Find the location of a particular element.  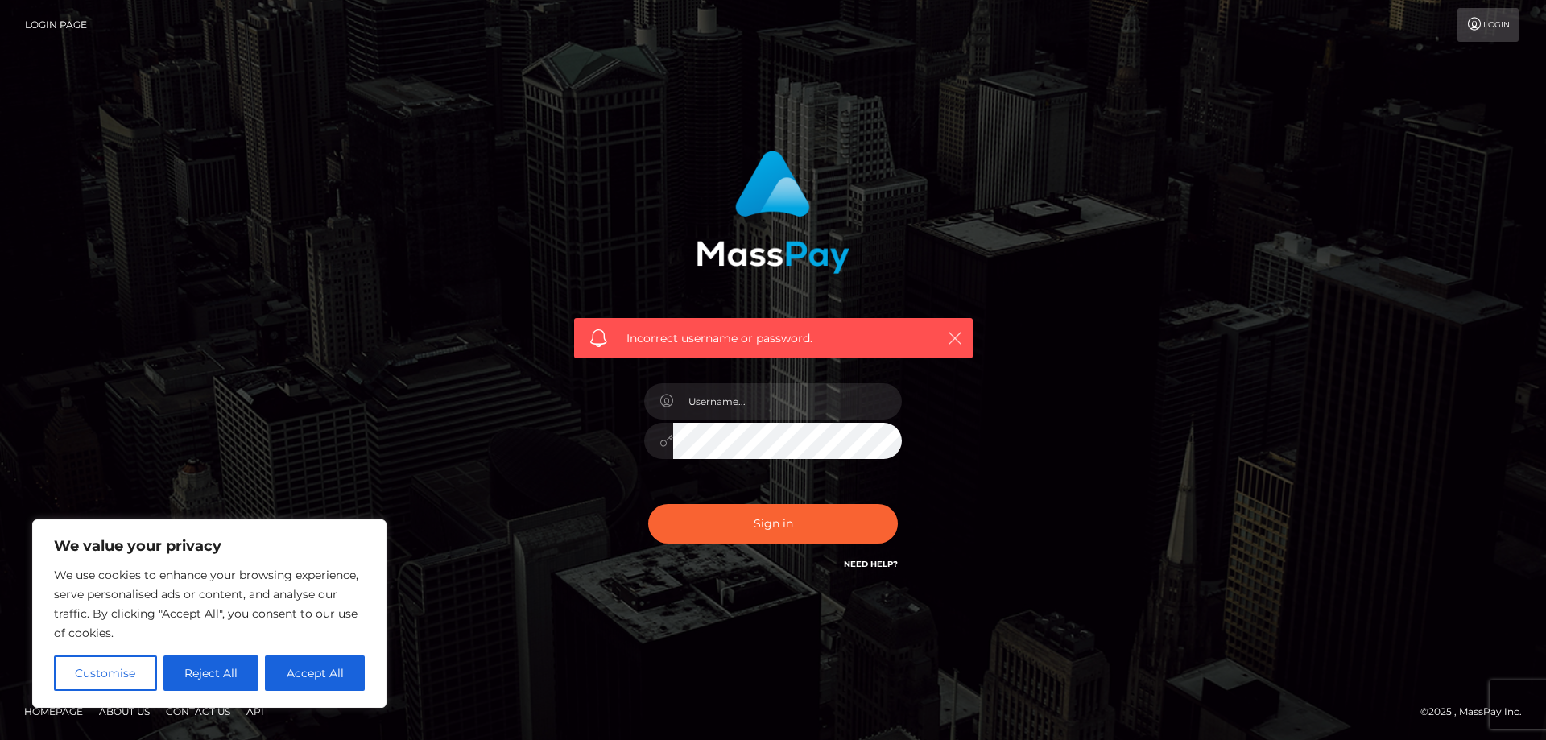

a: Need Help? is located at coordinates (870, 563).